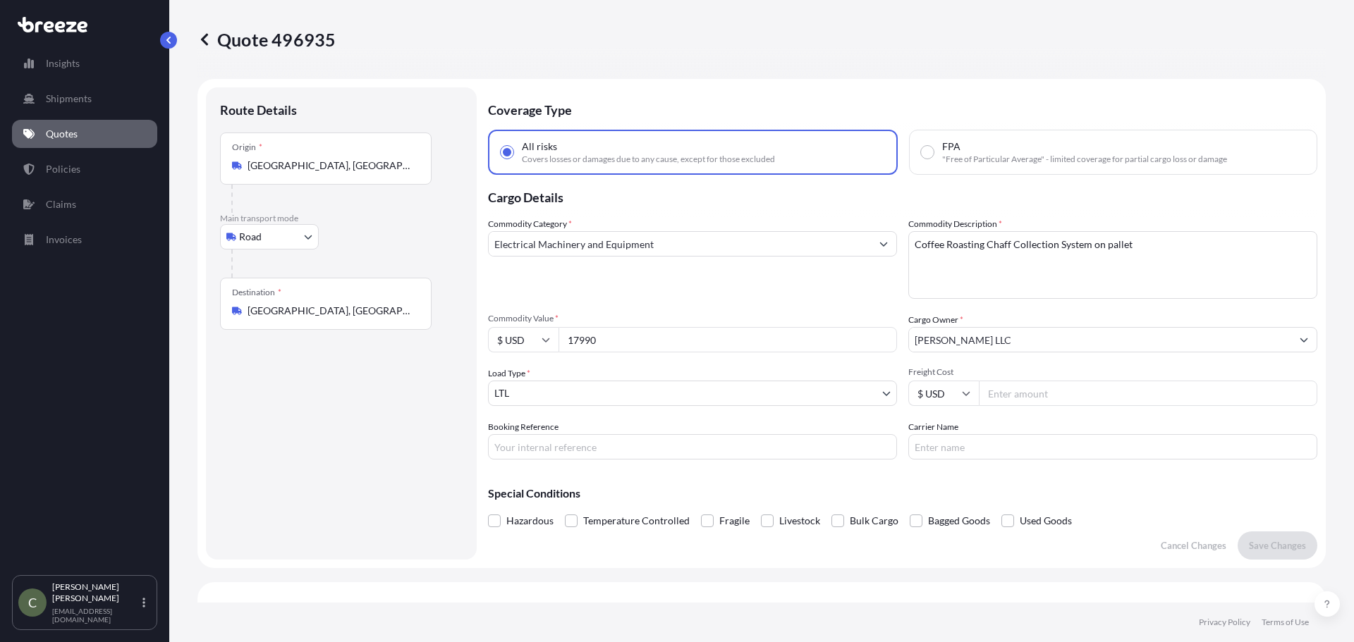  What do you see at coordinates (692, 447) in the screenshot?
I see `input: Your internal reference` at bounding box center [692, 447].